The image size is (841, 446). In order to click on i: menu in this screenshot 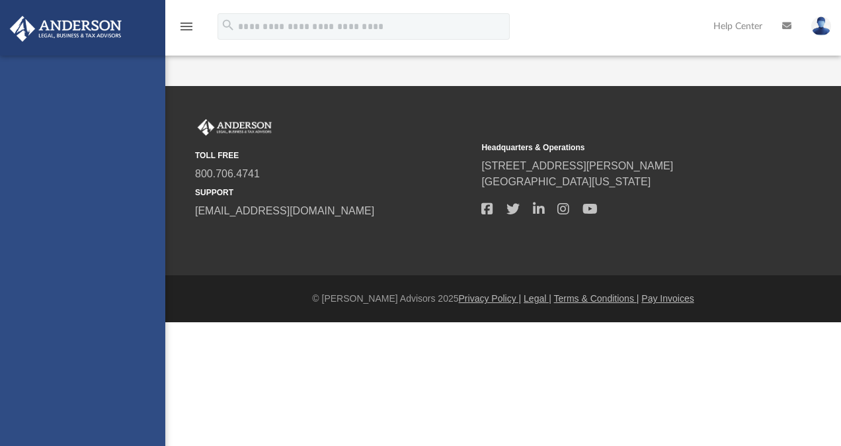, I will do `click(186, 26)`.